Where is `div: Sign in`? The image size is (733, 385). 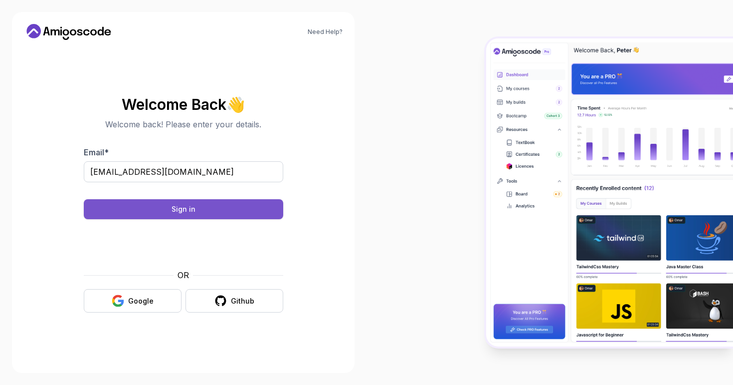
div: Sign in is located at coordinates (184, 209).